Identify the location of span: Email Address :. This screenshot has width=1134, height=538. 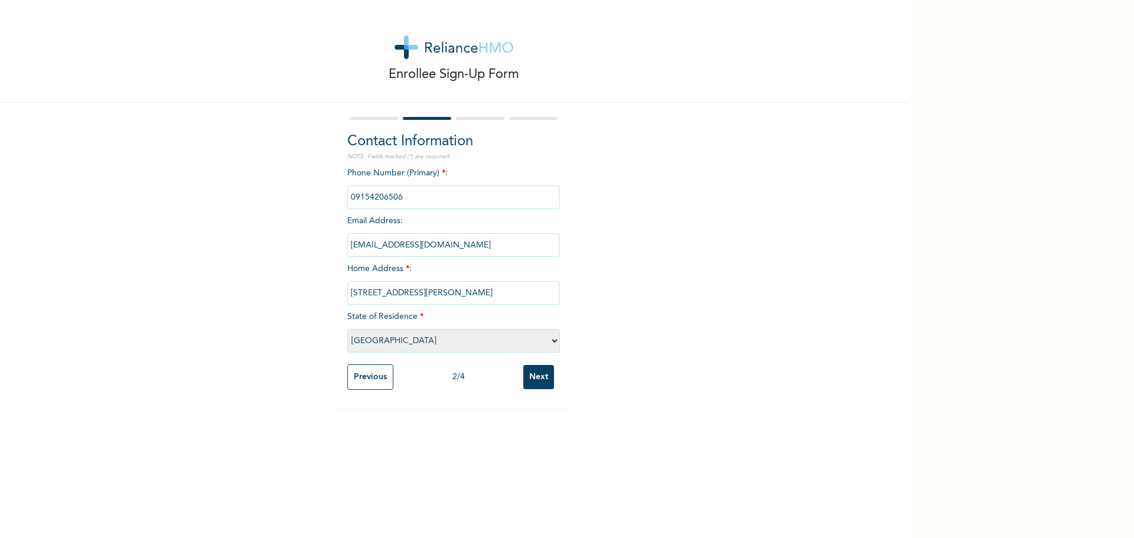
(454, 233).